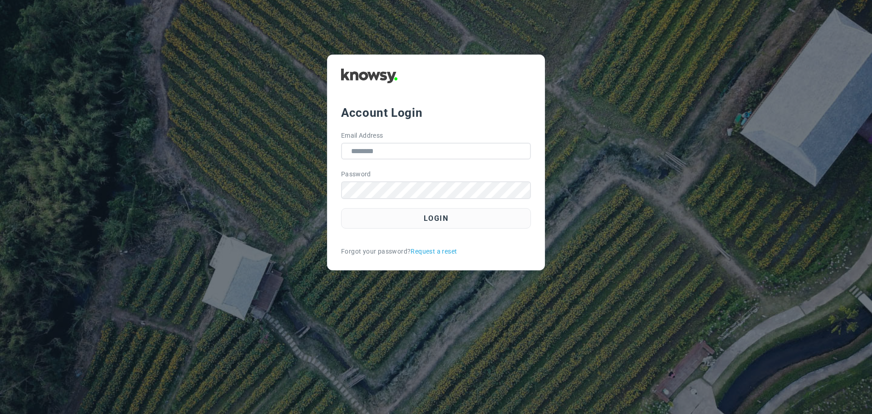 The image size is (872, 414). Describe the element at coordinates (436, 251) in the screenshot. I see `div: Forgot your password?` at that location.